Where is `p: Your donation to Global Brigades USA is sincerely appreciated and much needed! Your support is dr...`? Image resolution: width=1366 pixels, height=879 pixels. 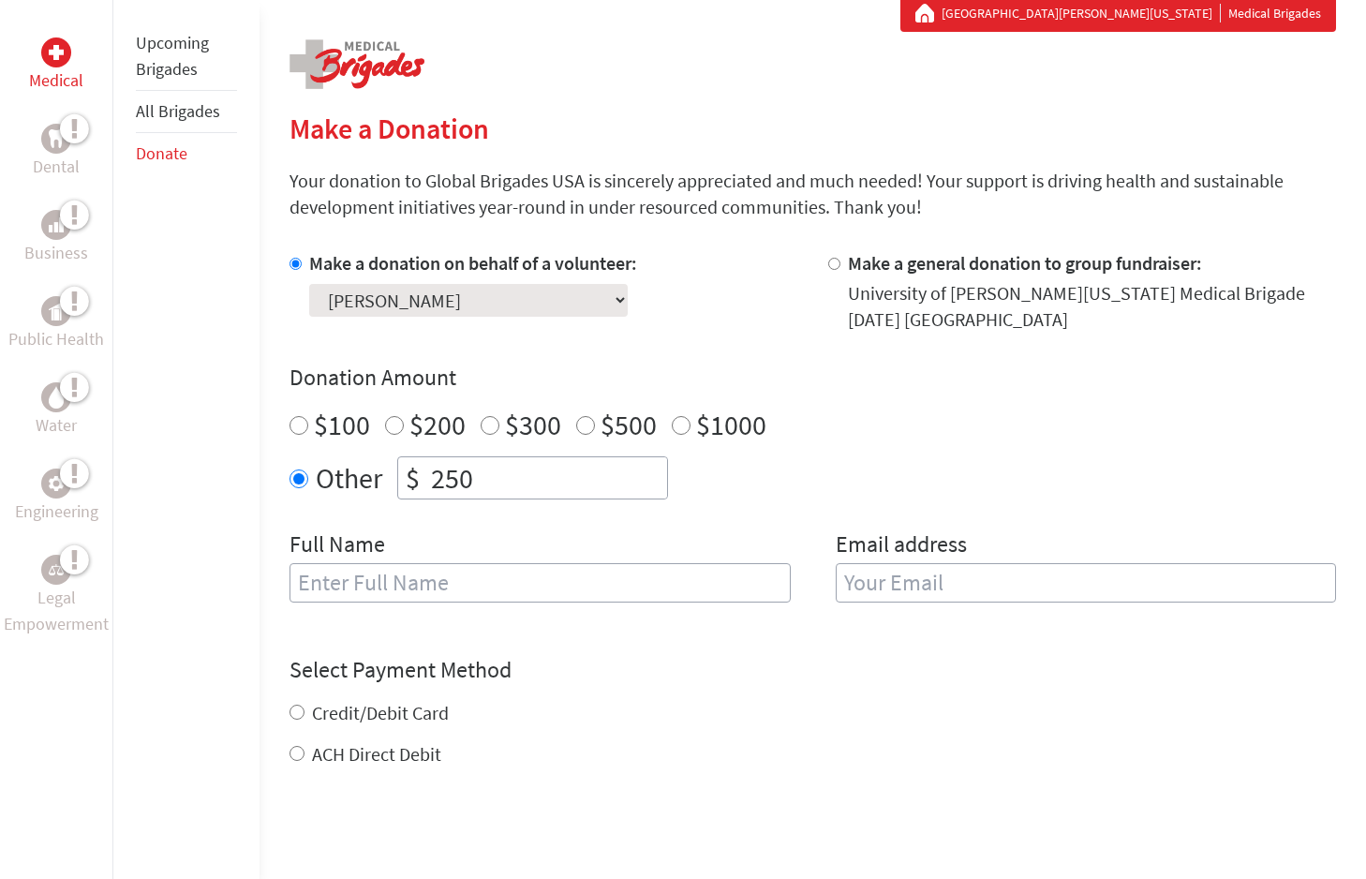 p: Your donation to Global Brigades USA is sincerely appreciated and much needed! Your support is dr... is located at coordinates (812, 194).